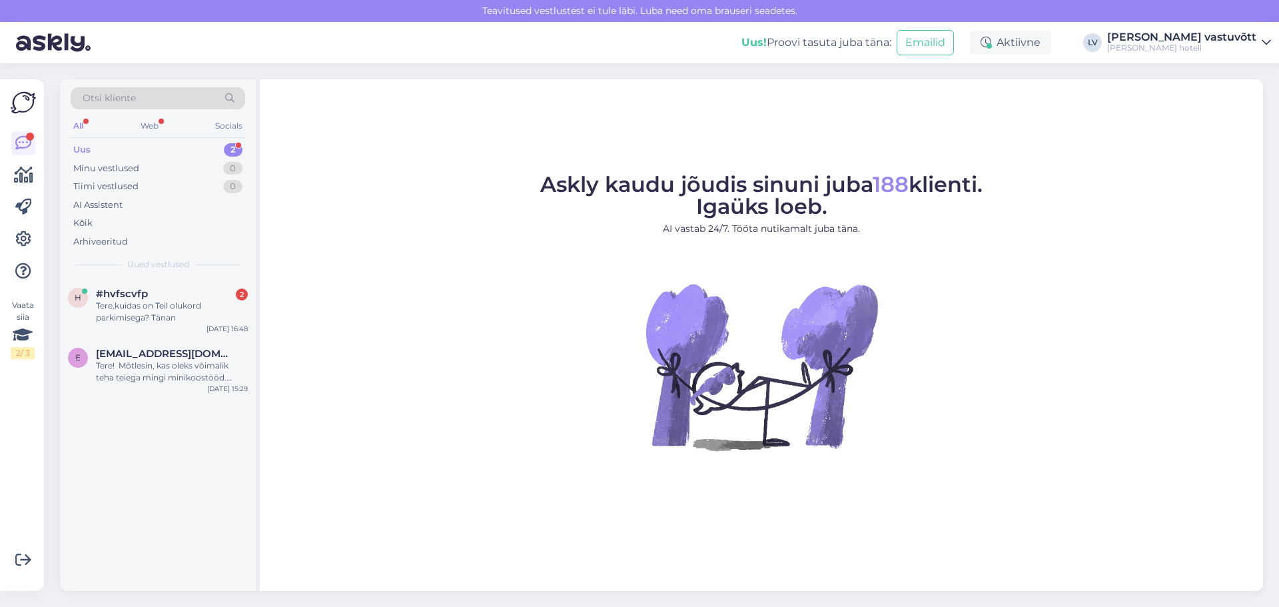 Image resolution: width=1279 pixels, height=607 pixels. What do you see at coordinates (106, 186) in the screenshot?
I see `div: Tiimi vestlused` at bounding box center [106, 186].